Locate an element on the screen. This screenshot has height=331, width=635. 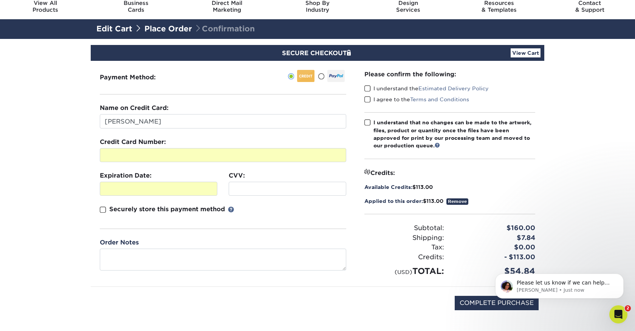
div: $160.00 is located at coordinates (495, 228).